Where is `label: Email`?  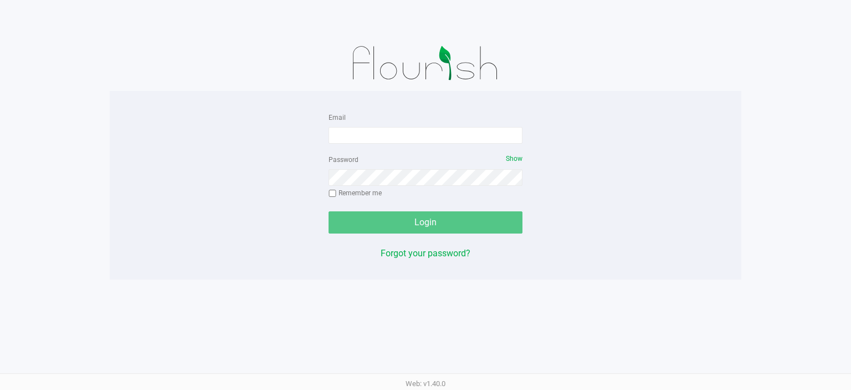
label: Email is located at coordinates (337, 117).